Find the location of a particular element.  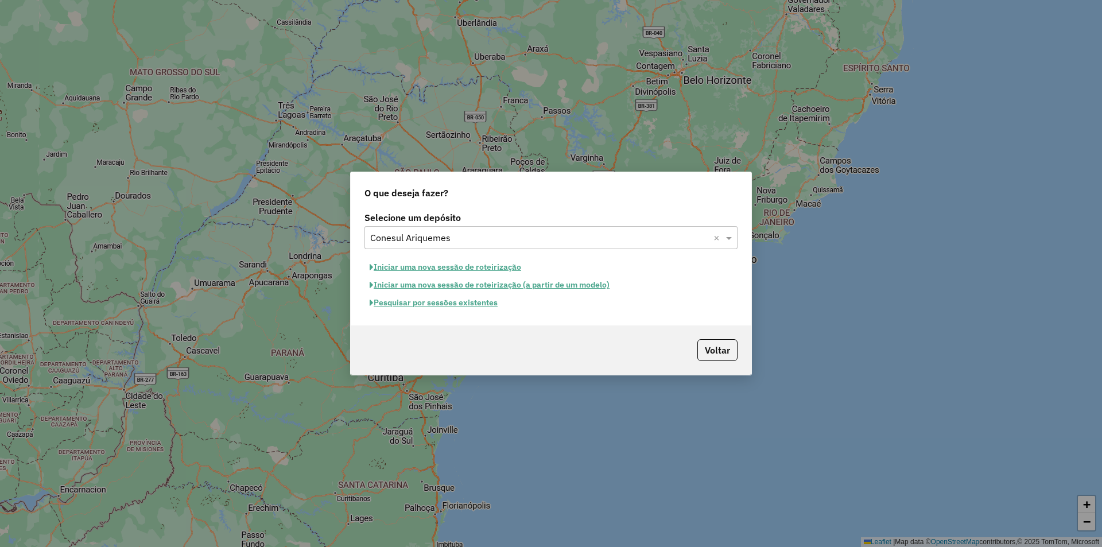

label: Selecione um depósito is located at coordinates (551, 218).